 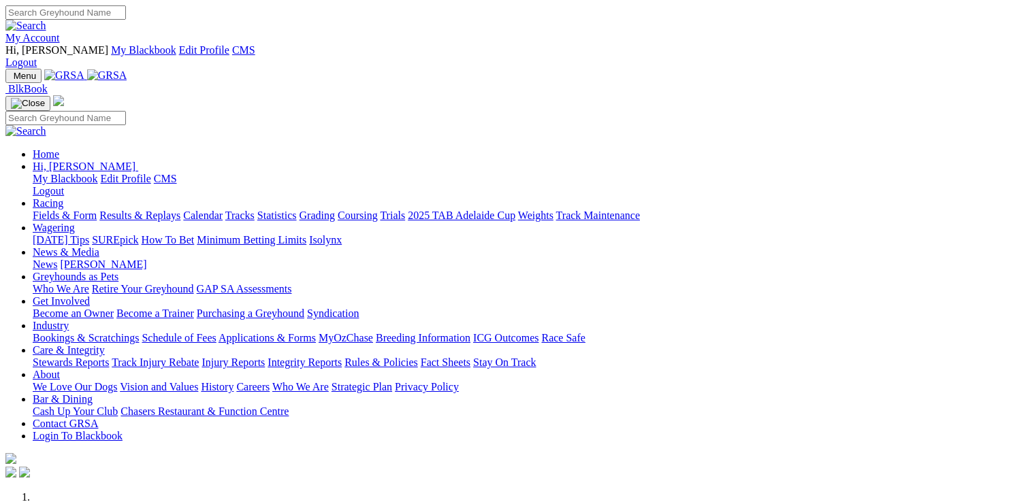 What do you see at coordinates (115, 240) in the screenshot?
I see `a: SUREpick` at bounding box center [115, 240].